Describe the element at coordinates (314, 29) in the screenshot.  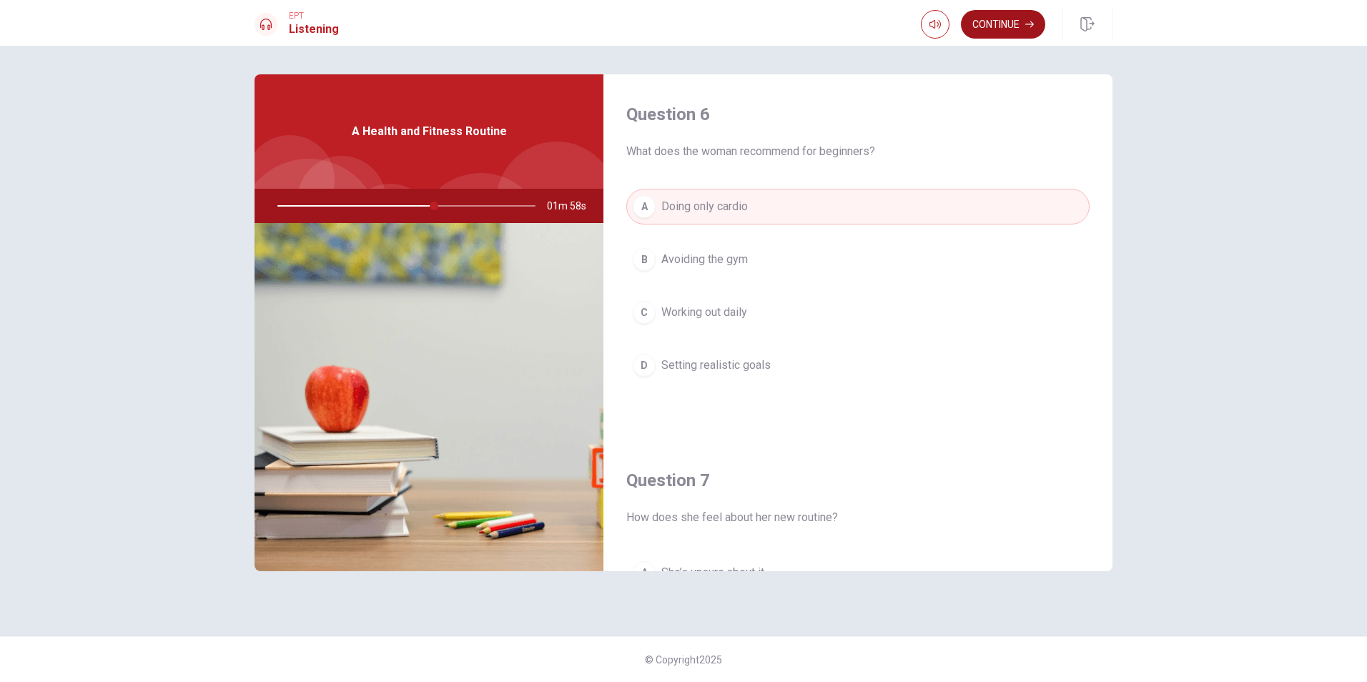
I see `h1: Listening` at that location.